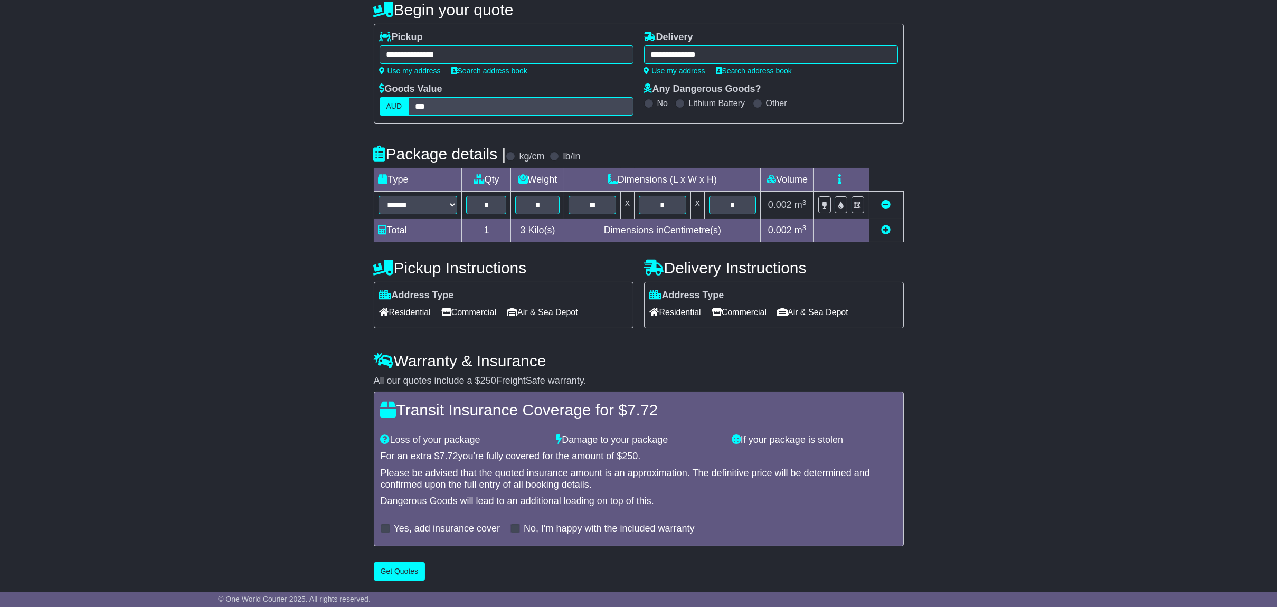 This screenshot has width=1277, height=607. I want to click on h4: Delivery Instructions, so click(774, 268).